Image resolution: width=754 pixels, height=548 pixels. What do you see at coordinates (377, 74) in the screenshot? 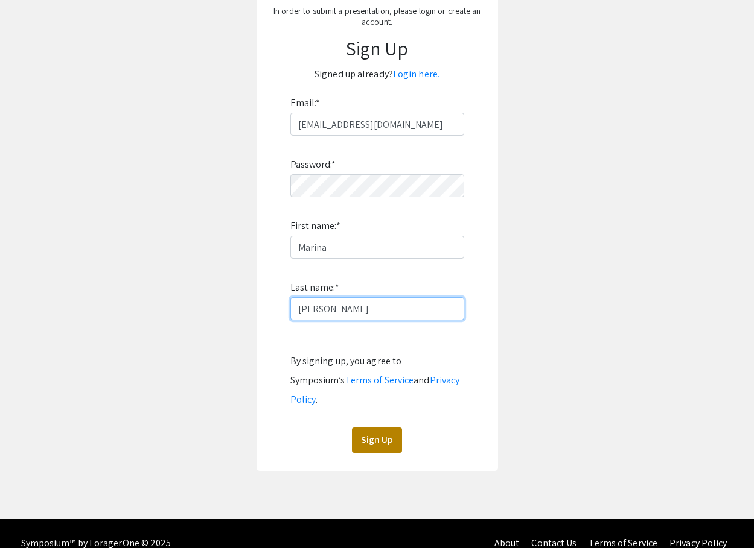
I see `p: Signed up already?` at bounding box center [377, 74].